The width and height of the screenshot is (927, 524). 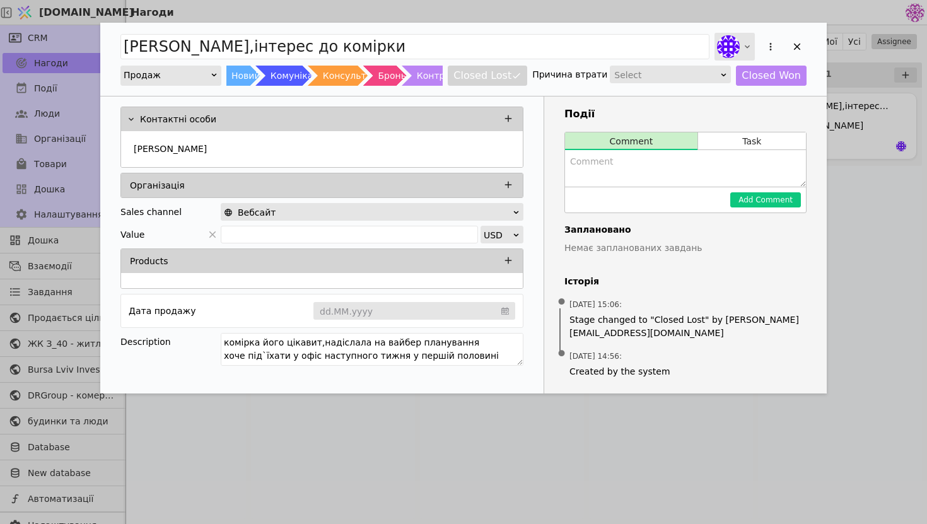 I want to click on svg: calendar, so click(x=505, y=311).